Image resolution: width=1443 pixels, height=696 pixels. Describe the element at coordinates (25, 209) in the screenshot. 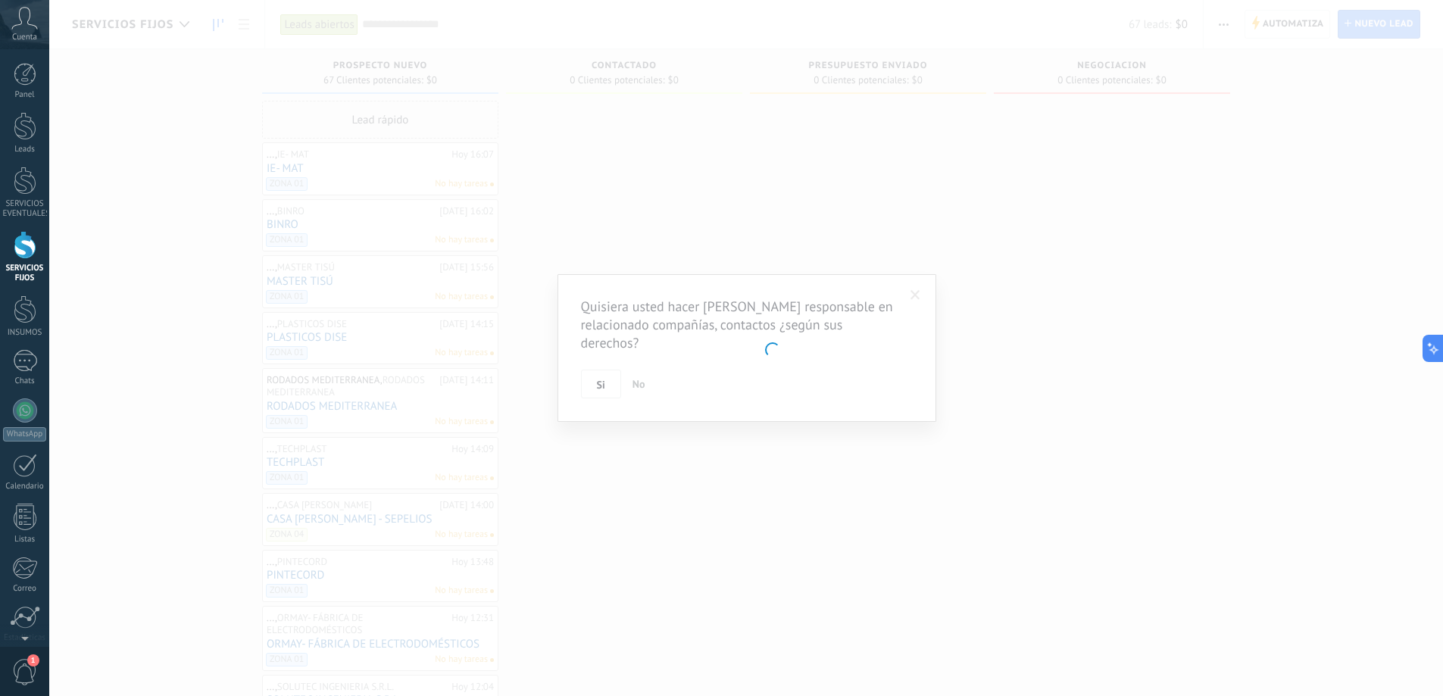

I see `div: SERVICIOS EVENTUALES` at that location.